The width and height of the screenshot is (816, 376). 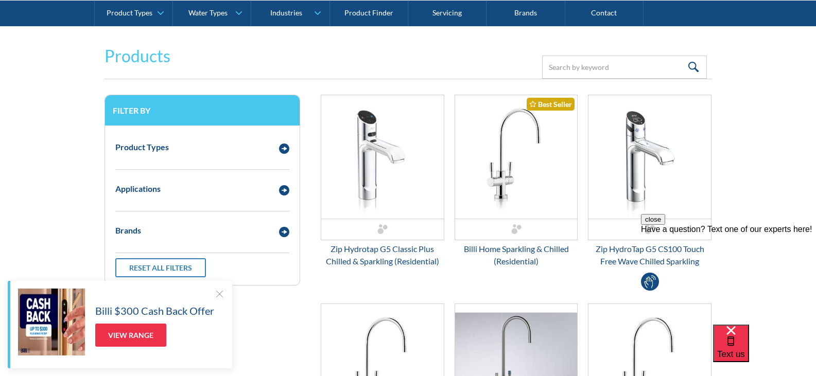 What do you see at coordinates (516, 157) in the screenshot?
I see `img: Billi Home Sparkling & Chilled (Residential)` at bounding box center [516, 157].